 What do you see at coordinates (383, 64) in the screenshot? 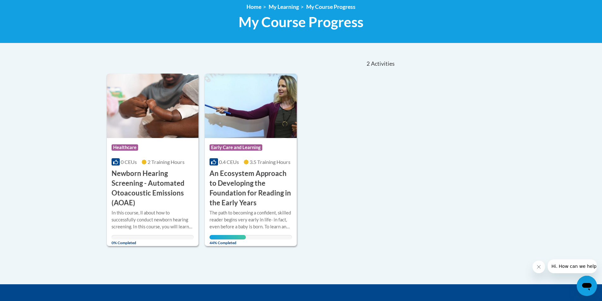
I see `span: Activities` at bounding box center [383, 64].